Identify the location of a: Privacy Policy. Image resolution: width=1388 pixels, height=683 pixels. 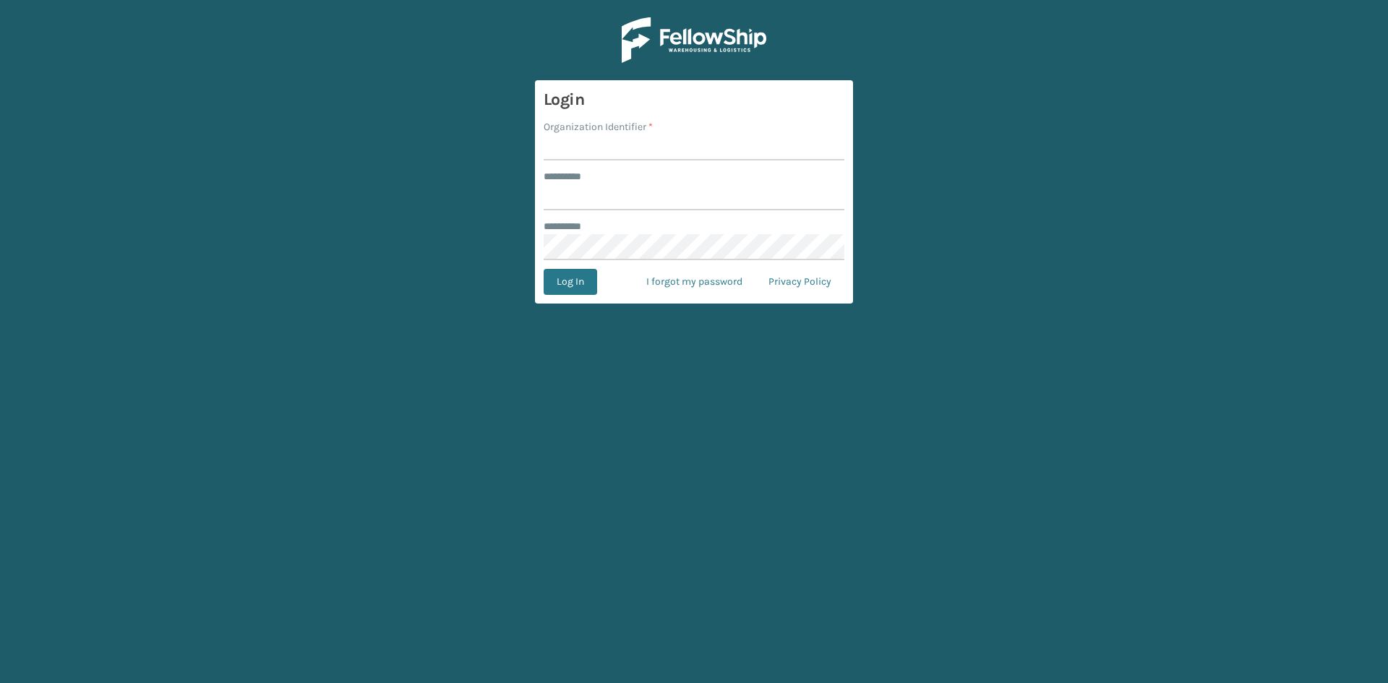
(800, 282).